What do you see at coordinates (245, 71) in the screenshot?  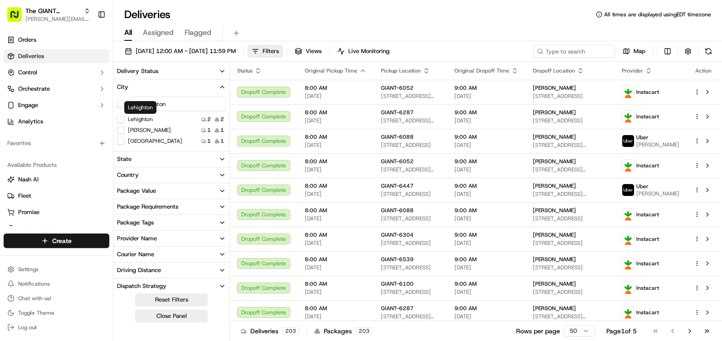 I see `span: Status` at bounding box center [245, 71].